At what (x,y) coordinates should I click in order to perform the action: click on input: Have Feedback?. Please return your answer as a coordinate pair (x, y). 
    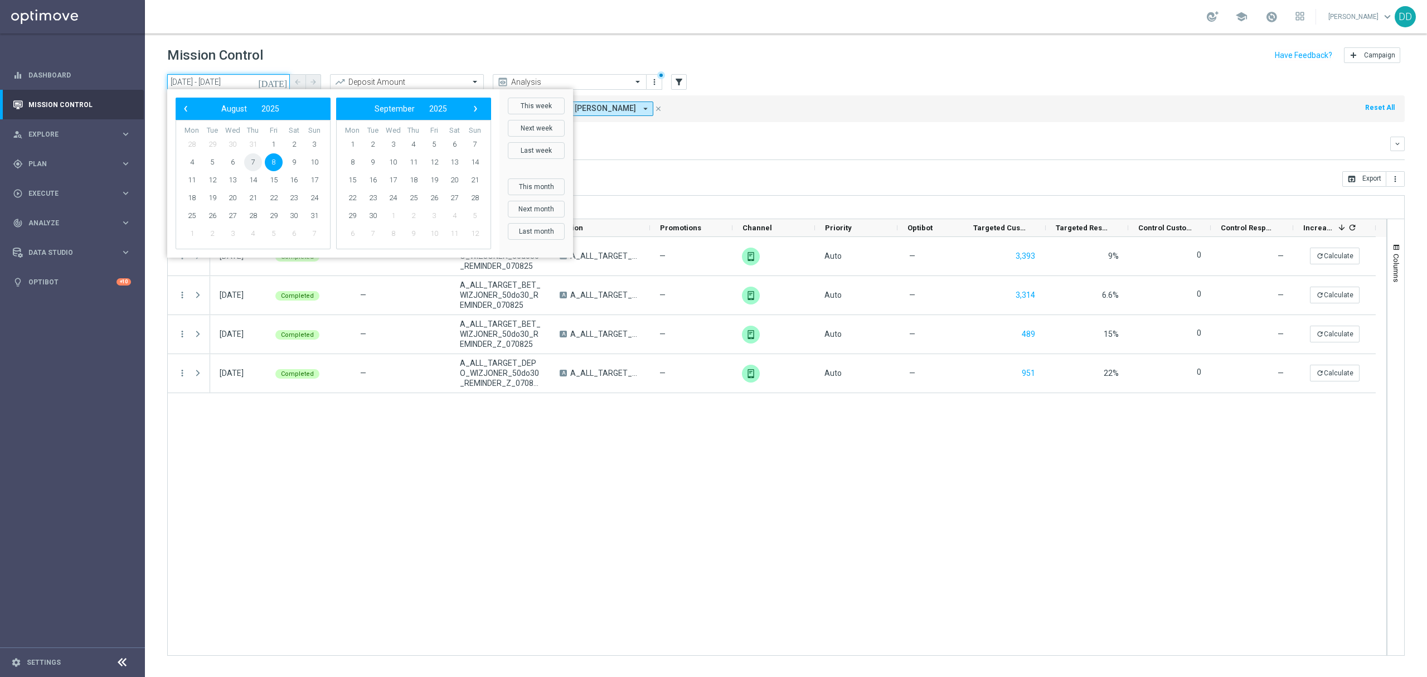
    Looking at the image, I should click on (1304, 55).